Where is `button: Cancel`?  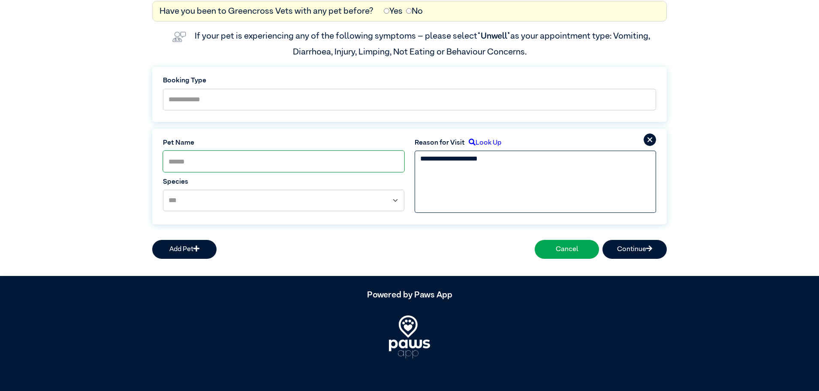
button: Cancel is located at coordinates (567, 249).